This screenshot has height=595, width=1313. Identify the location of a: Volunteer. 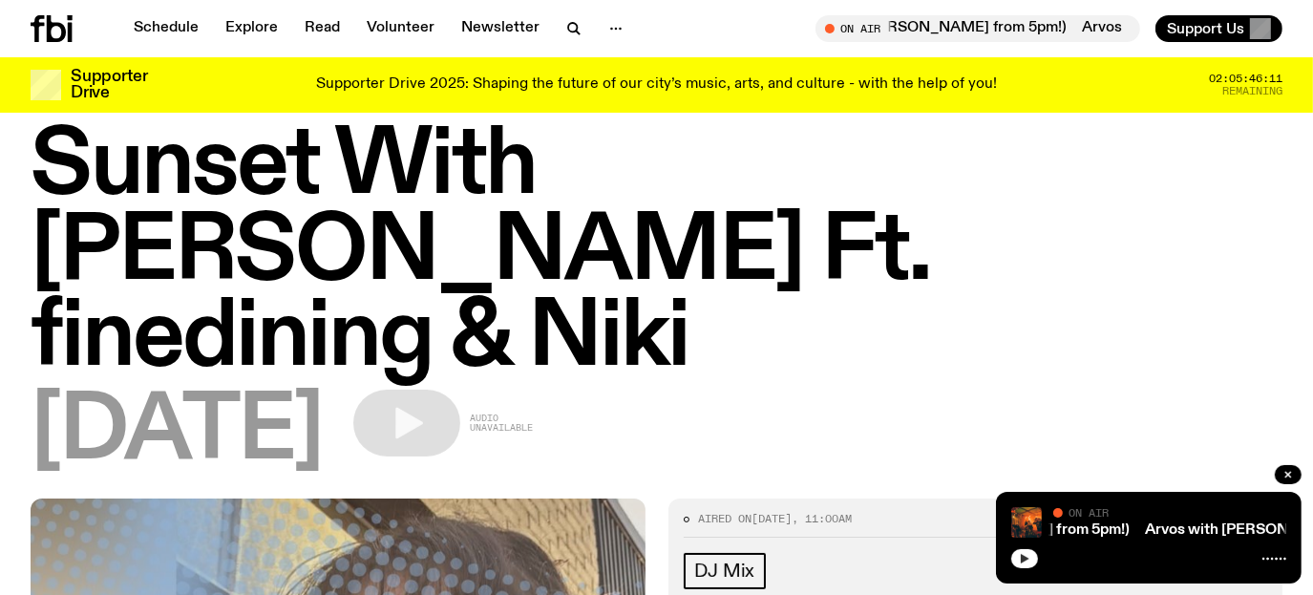
(400, 29).